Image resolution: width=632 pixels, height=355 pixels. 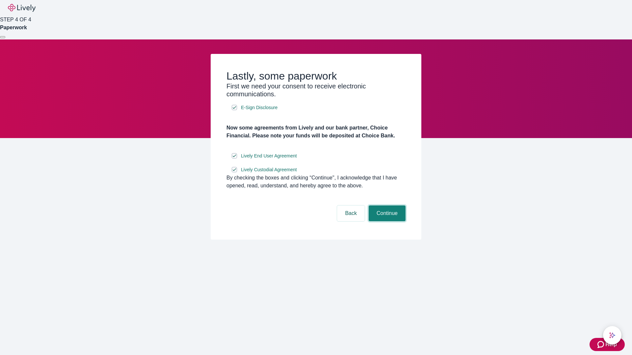 What do you see at coordinates (316, 132) in the screenshot?
I see `h4: Now some agreements from Lively and our bank partner, Choice Financial. Please note your funds wi...` at bounding box center [316, 132].